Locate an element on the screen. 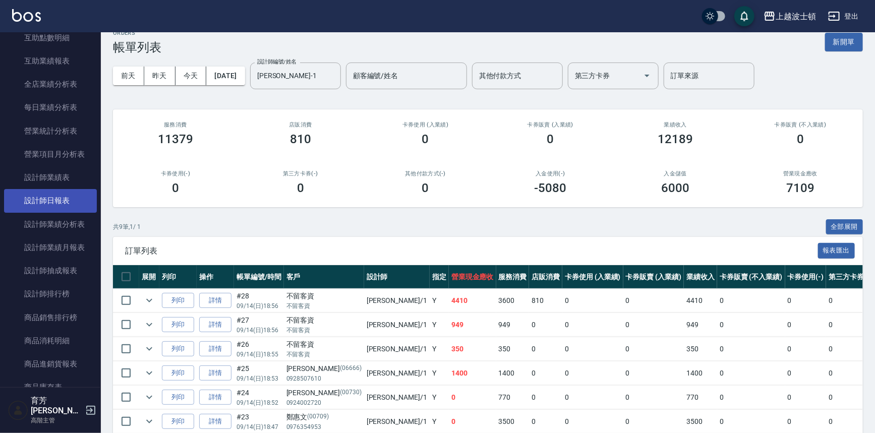  a: 全店業績分析表 is located at coordinates (50, 84).